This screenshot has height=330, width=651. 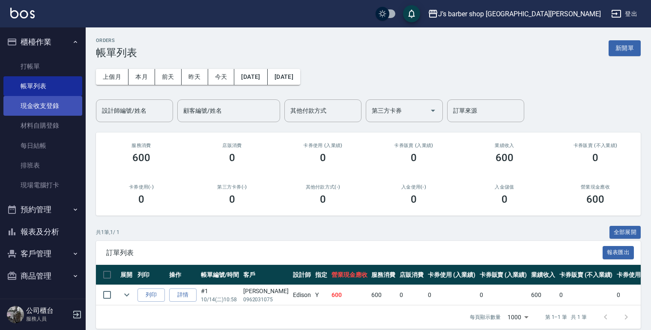 What do you see at coordinates (624, 14) in the screenshot?
I see `button: 登出` at bounding box center [624, 14].